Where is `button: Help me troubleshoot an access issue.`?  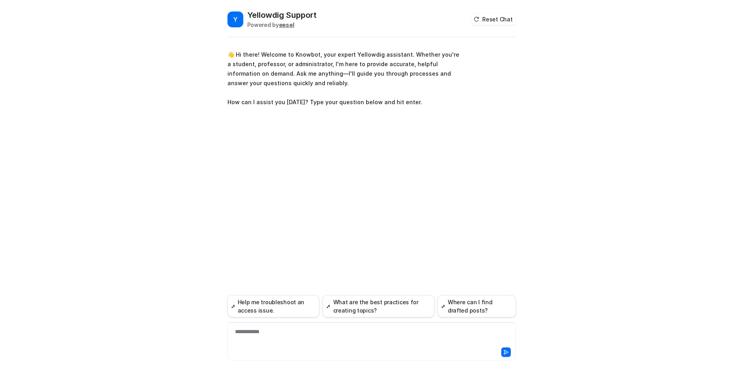 button: Help me troubleshoot an access issue. is located at coordinates (273, 306).